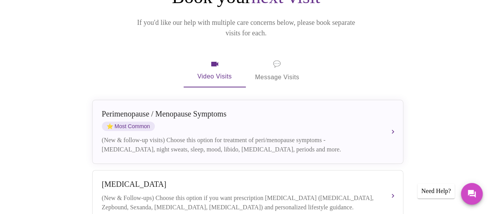 The width and height of the screenshot is (492, 214). What do you see at coordinates (240, 145) in the screenshot?
I see `div: (New & follow-up visits) Choose this option for treatment of peri/menopause symptoms - [MEDICAL_D...` at bounding box center [240, 145].